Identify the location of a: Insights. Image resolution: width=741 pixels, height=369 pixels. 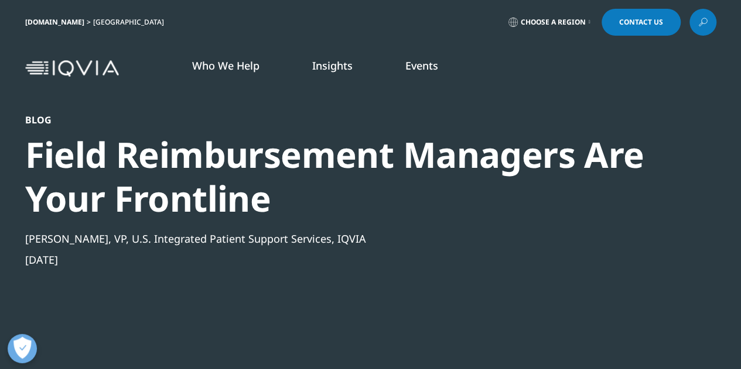
(332, 66).